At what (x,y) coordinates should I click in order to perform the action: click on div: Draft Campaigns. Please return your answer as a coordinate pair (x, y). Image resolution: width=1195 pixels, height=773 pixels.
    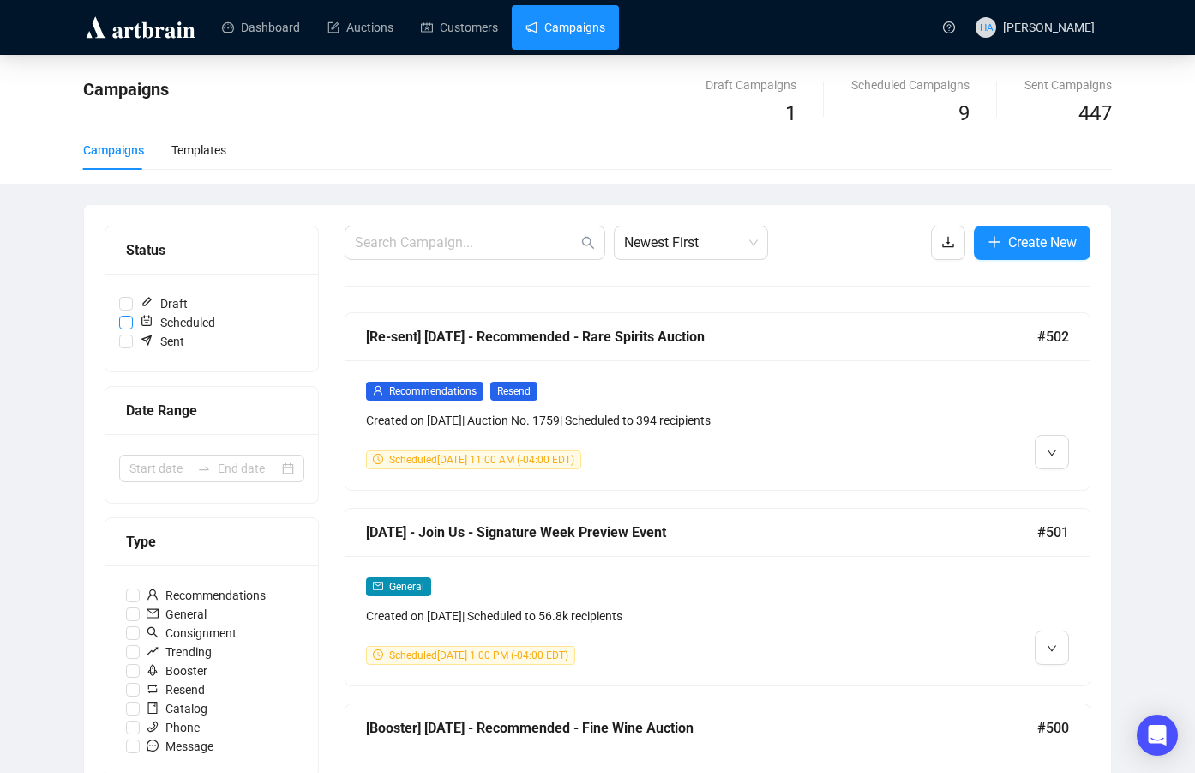
    Looking at the image, I should click on (751, 85).